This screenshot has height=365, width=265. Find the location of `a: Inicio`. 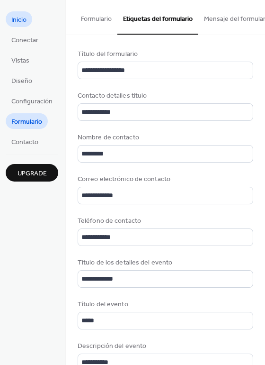

a: Inicio is located at coordinates (19, 19).